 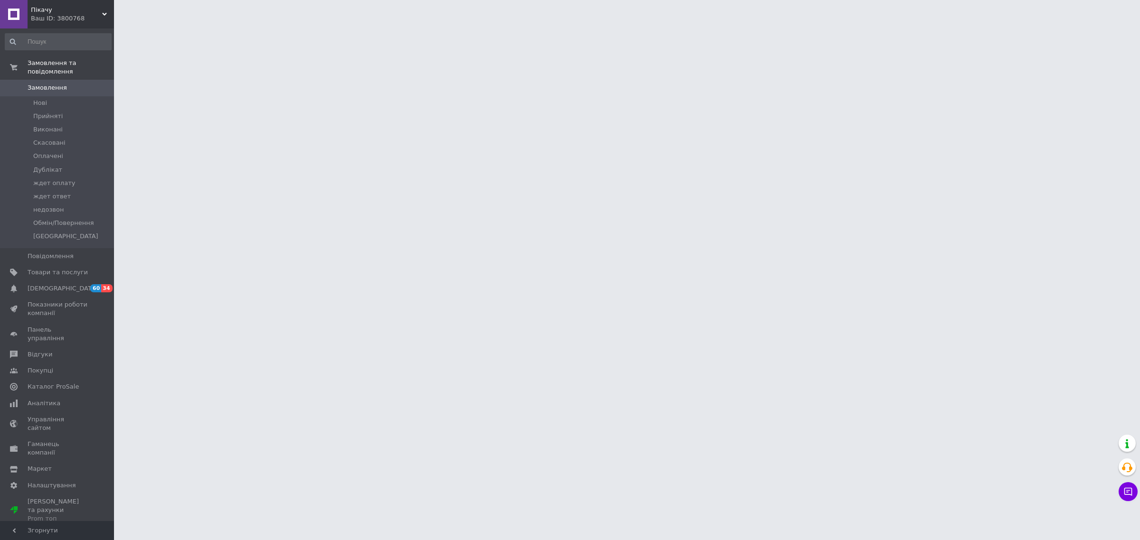 What do you see at coordinates (49, 143) in the screenshot?
I see `span: Скасовані` at bounding box center [49, 143].